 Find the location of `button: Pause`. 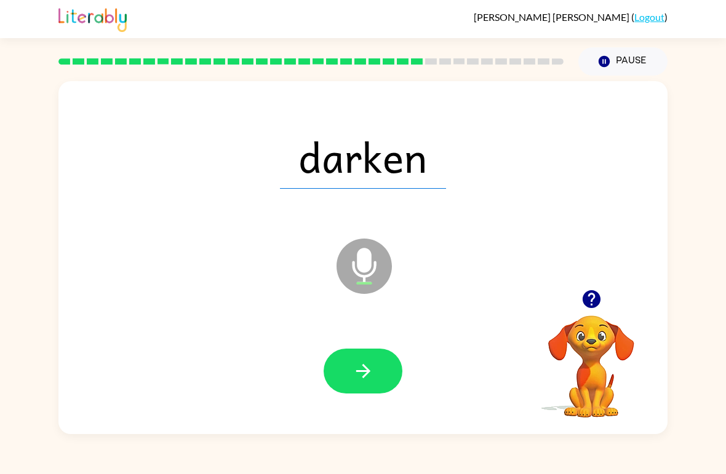

button: Pause is located at coordinates (623, 62).